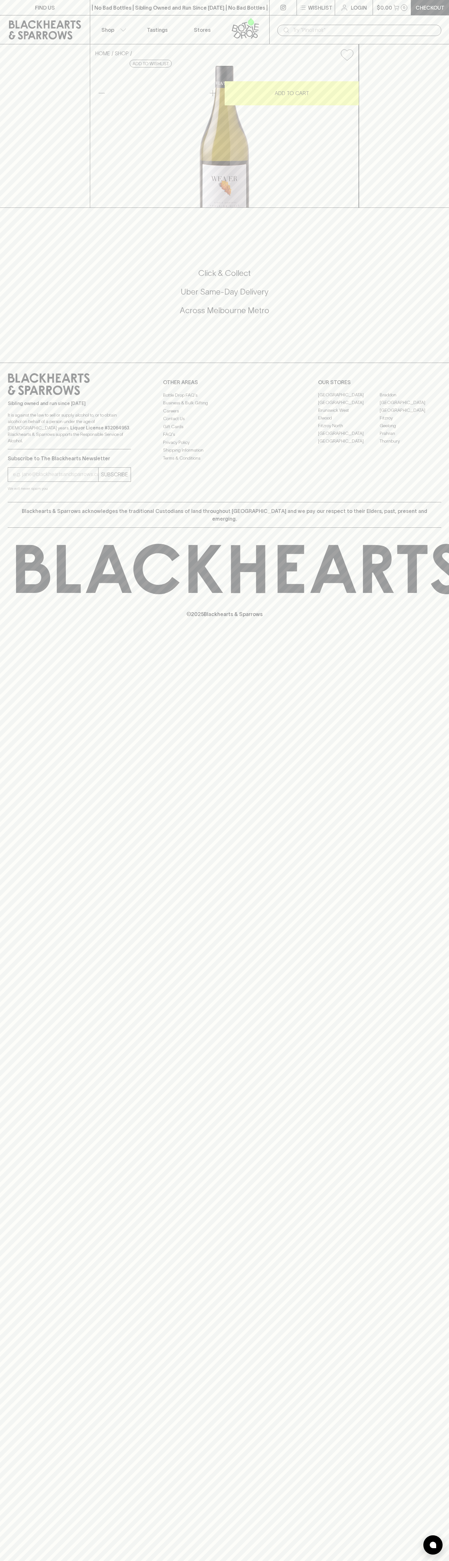  Describe the element at coordinates (349, 410) in the screenshot. I see `a: Brunswick West` at that location.